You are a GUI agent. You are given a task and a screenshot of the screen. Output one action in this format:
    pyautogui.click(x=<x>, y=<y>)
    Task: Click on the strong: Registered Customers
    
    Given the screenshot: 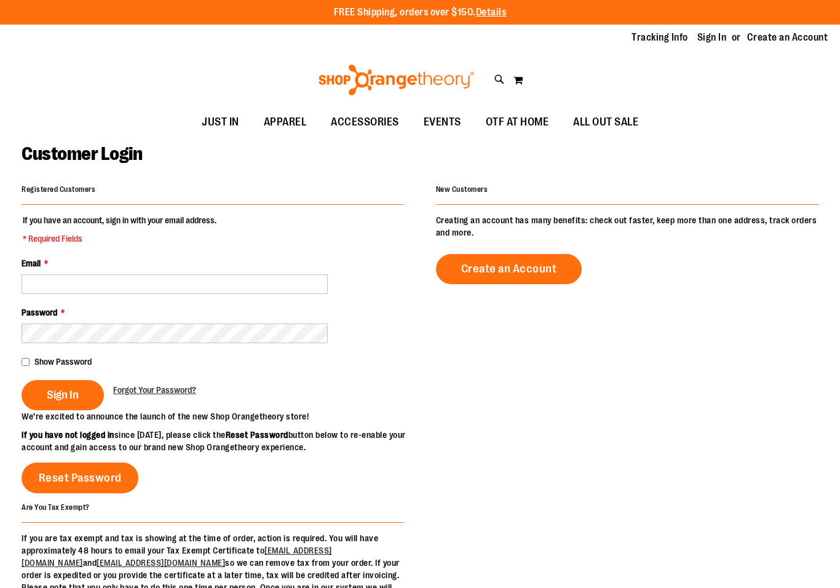 What is the action you would take?
    pyautogui.click(x=58, y=189)
    